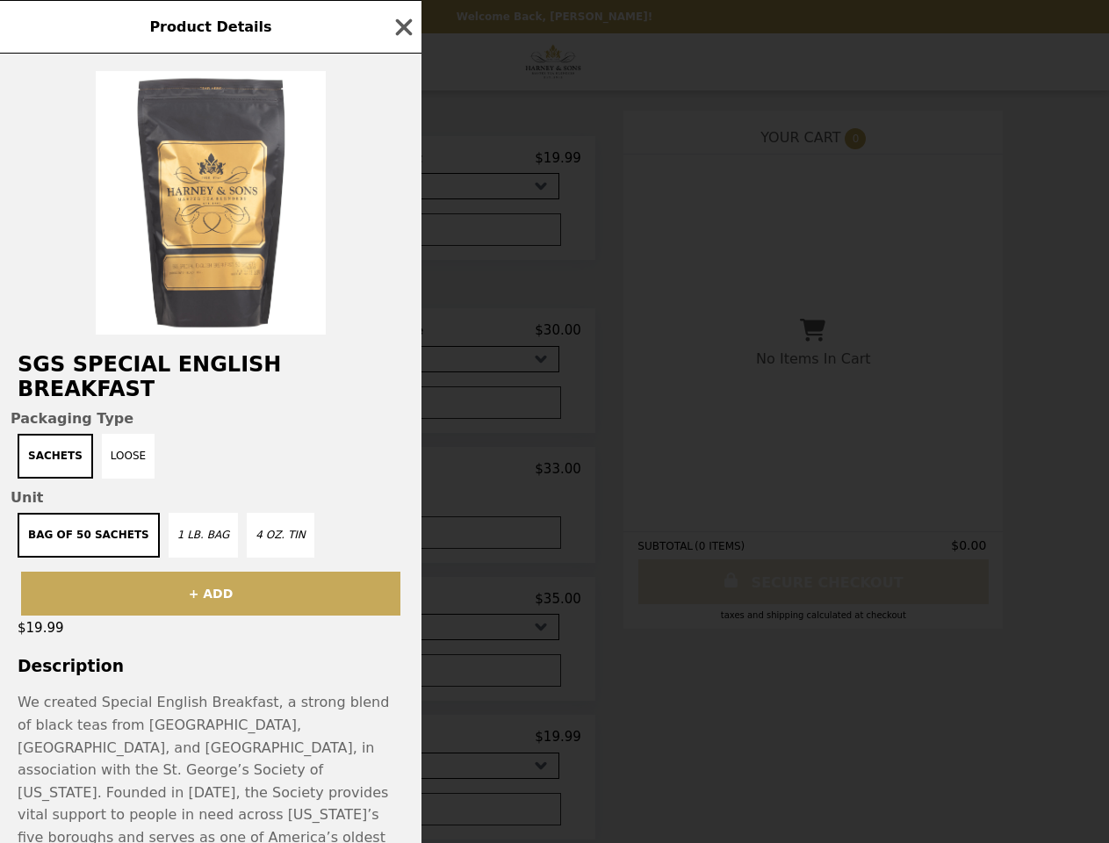 This screenshot has width=1109, height=843. I want to click on span: Packaging Type, so click(211, 418).